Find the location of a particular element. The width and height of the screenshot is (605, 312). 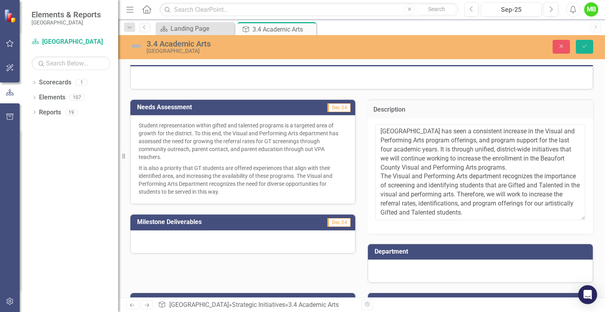

button: MB is located at coordinates (591, 9).